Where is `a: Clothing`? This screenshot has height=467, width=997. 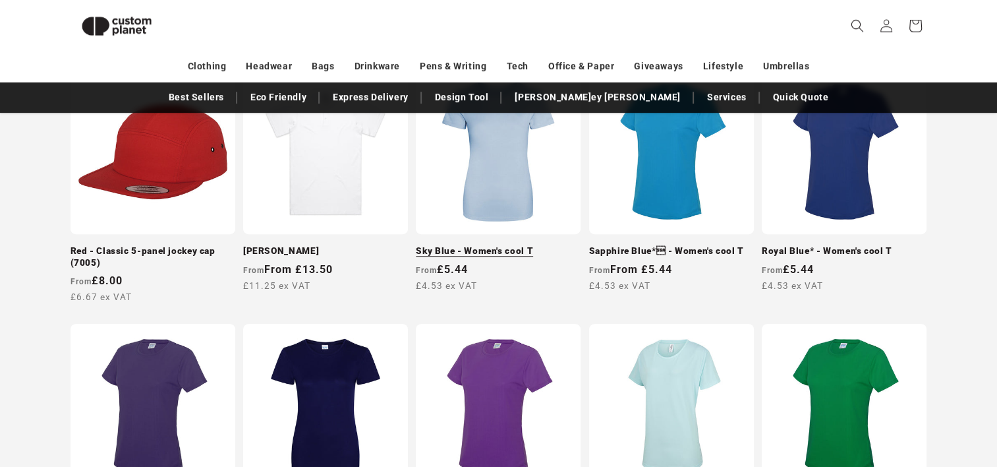
a: Clothing is located at coordinates (207, 66).